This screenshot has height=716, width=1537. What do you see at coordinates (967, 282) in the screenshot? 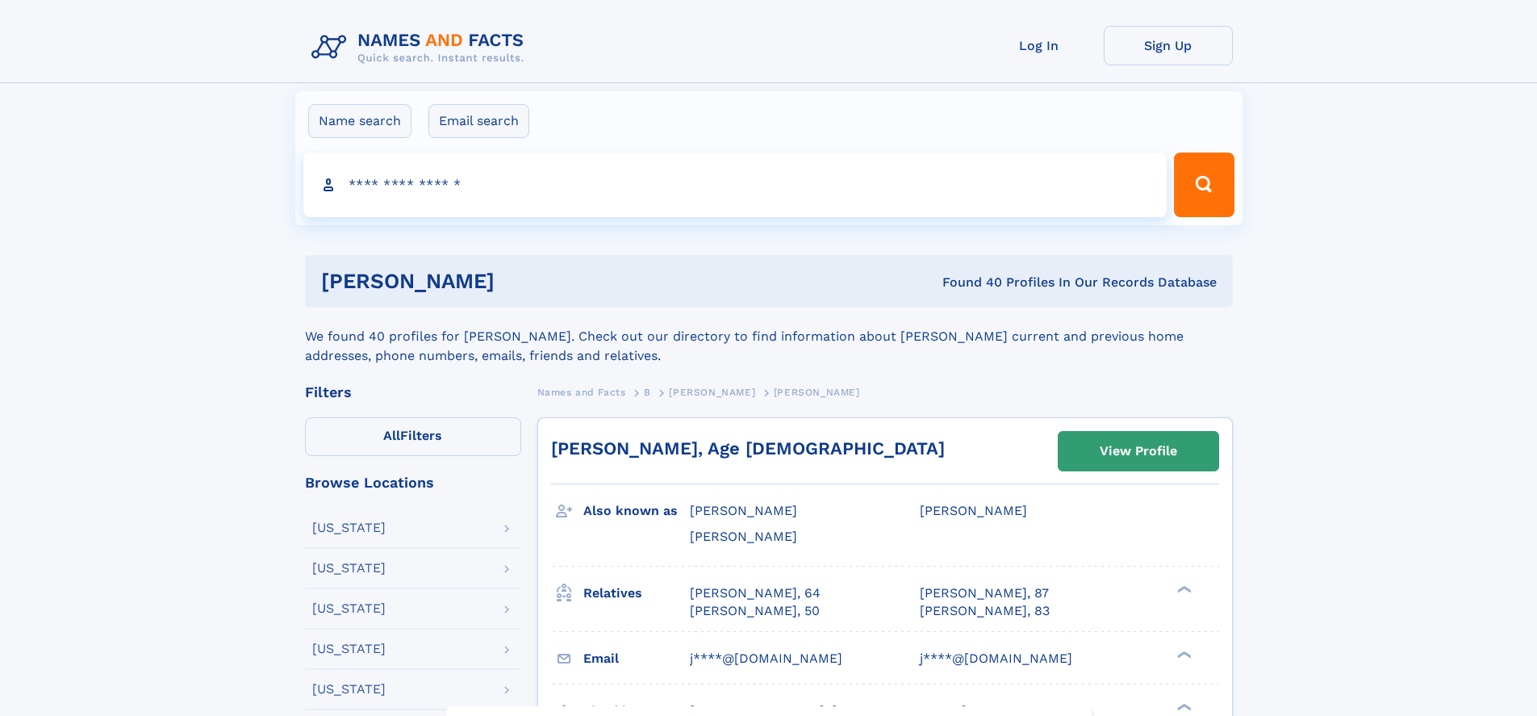
I see `div: Found 40 Profiles In Our Records Database` at bounding box center [967, 282].